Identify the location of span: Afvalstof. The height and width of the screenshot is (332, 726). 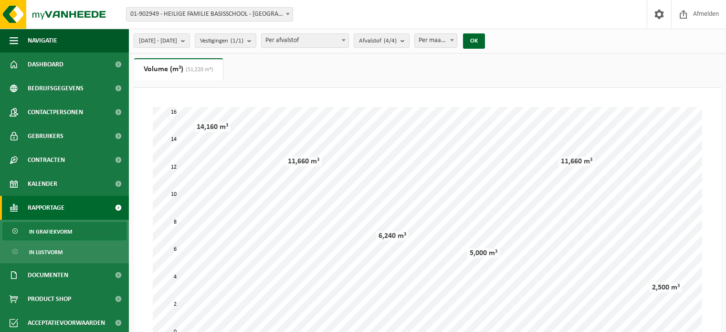
(378, 41).